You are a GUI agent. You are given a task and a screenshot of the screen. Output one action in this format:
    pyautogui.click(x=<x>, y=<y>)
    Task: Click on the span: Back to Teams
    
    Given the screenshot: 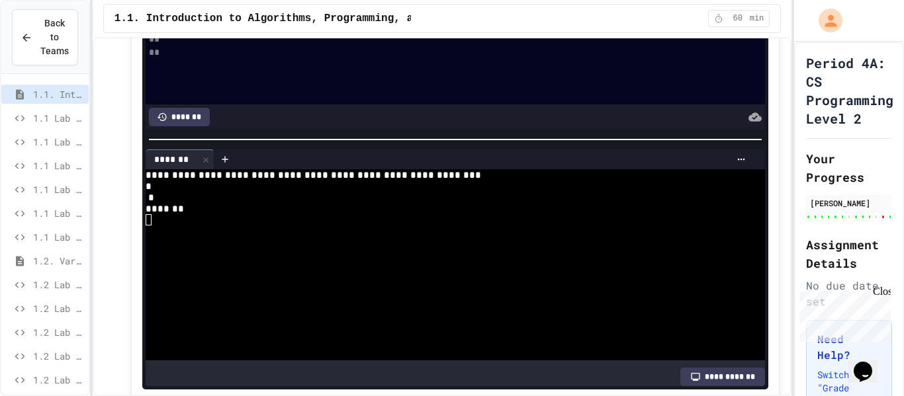 What is the action you would take?
    pyautogui.click(x=54, y=37)
    